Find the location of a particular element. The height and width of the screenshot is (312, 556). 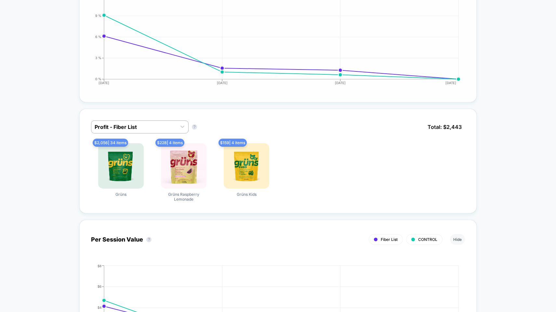

span: $ 228 | 4 items is located at coordinates (170, 143).